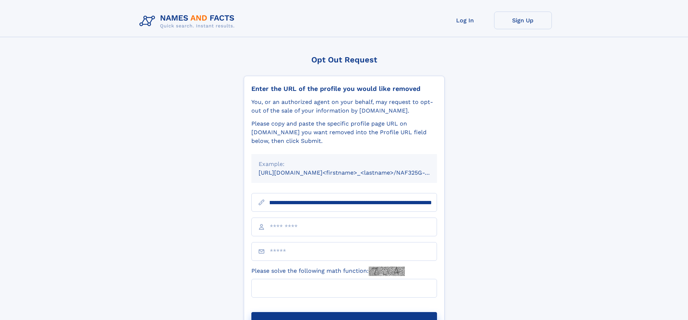 This screenshot has width=688, height=320. What do you see at coordinates (465, 20) in the screenshot?
I see `a: Log In` at bounding box center [465, 20].